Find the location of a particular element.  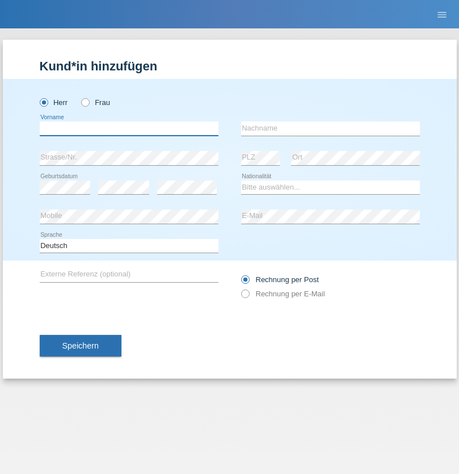

label: Frau is located at coordinates (95, 102).